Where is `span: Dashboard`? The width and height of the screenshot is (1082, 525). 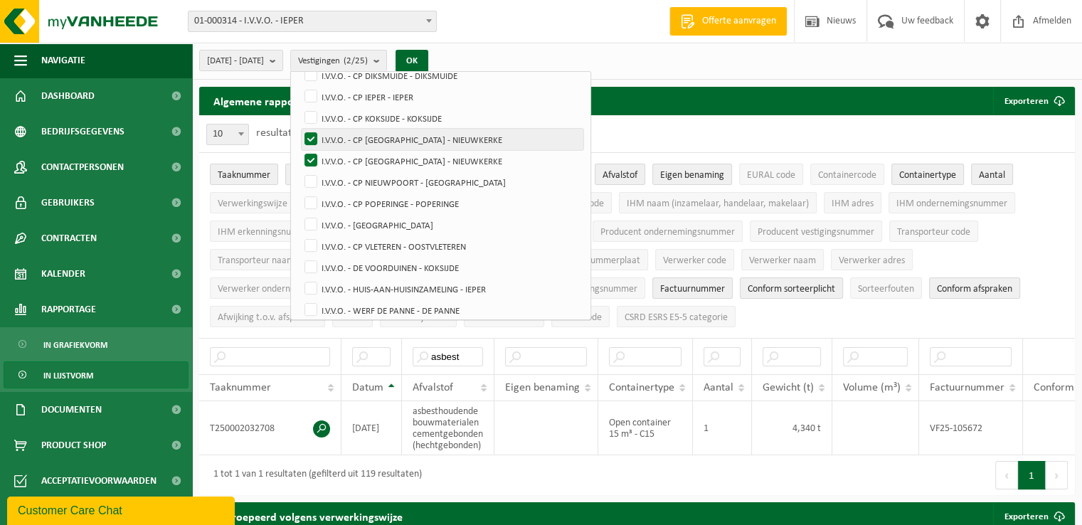 span: Dashboard is located at coordinates (68, 96).